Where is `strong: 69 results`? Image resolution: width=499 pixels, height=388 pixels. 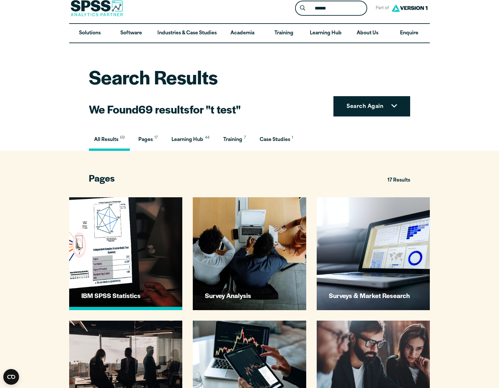 strong: 69 results is located at coordinates (164, 109).